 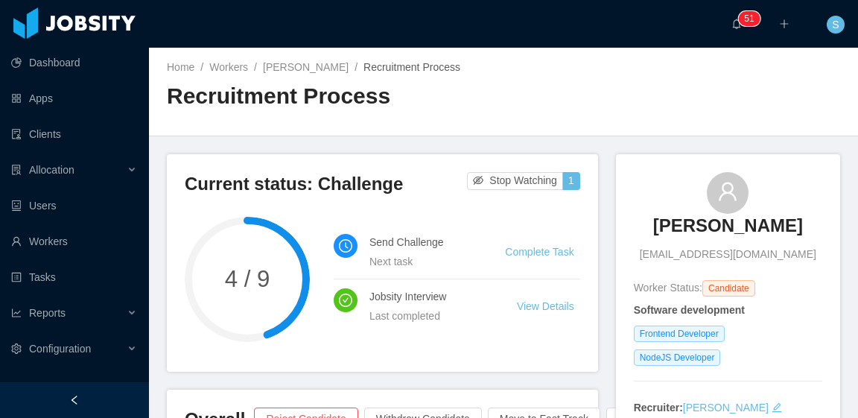 What do you see at coordinates (746, 19) in the screenshot?
I see `p: 5` at bounding box center [746, 19].